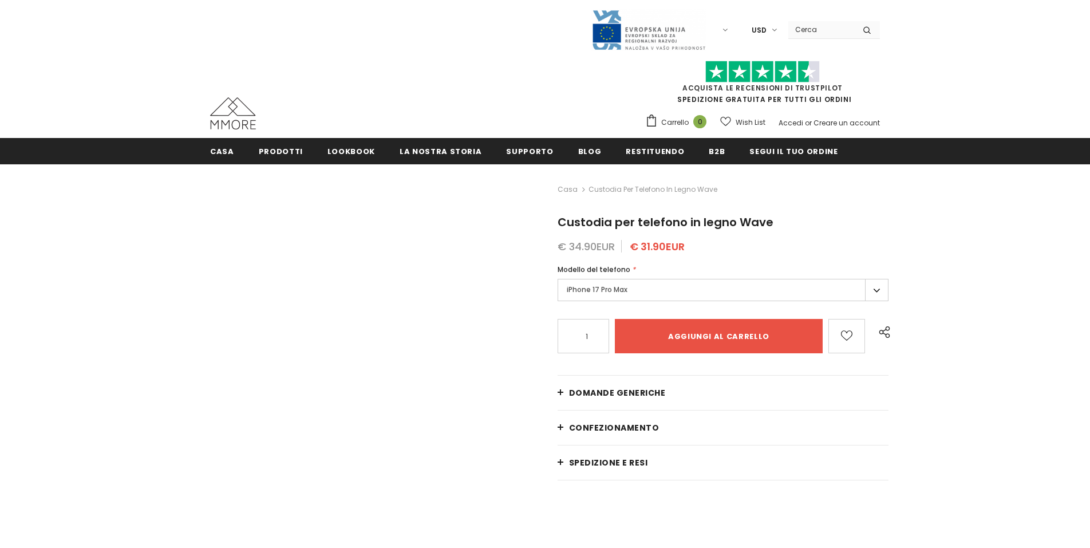 This screenshot has width=1090, height=548. Describe the element at coordinates (586, 246) in the screenshot. I see `span: € 34.90EUR` at that location.